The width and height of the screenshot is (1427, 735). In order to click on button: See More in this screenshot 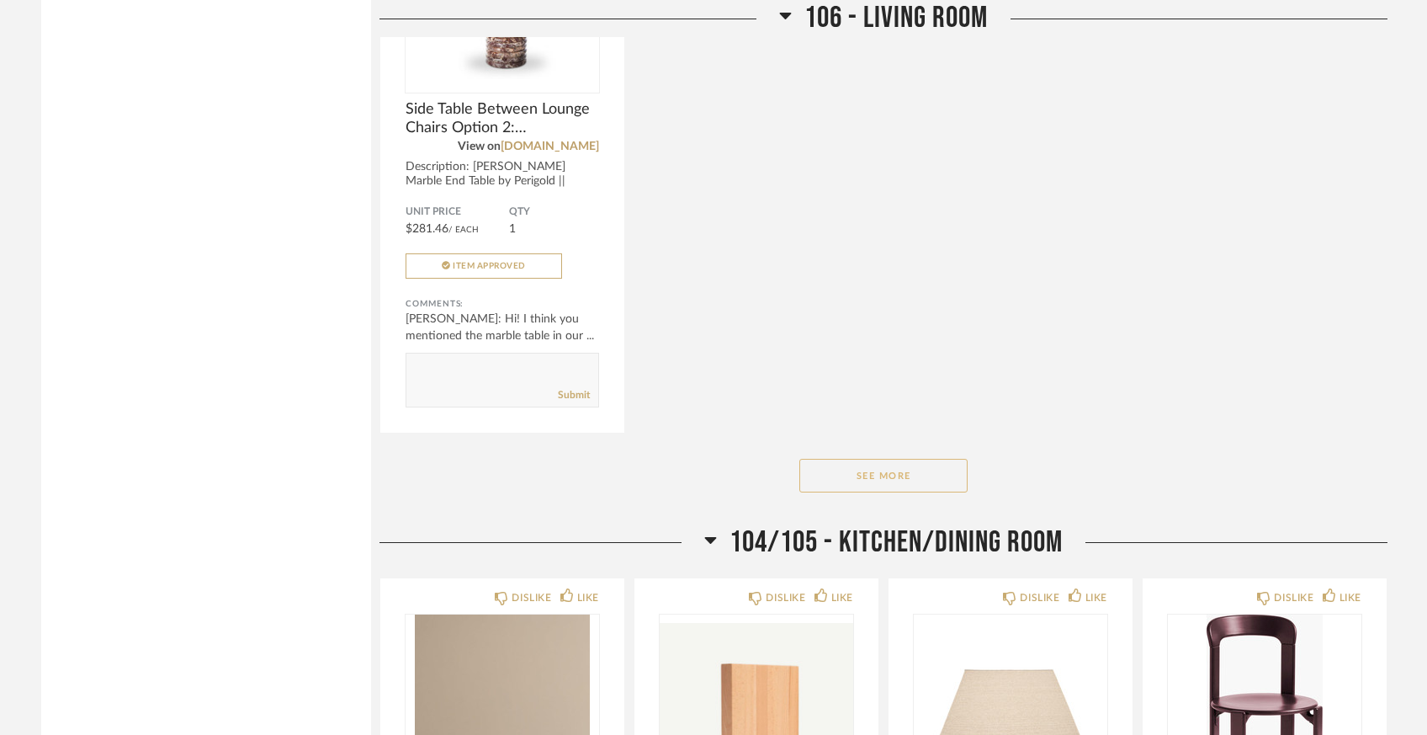, I will do `click(884, 475)`.